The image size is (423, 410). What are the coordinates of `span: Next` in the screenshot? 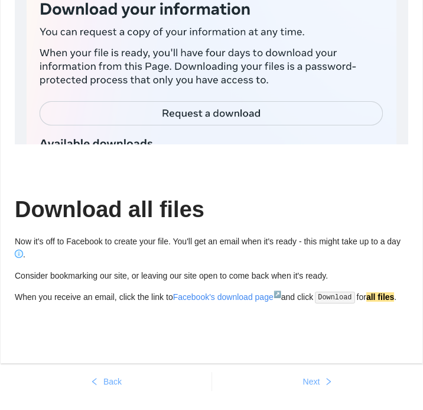 It's located at (312, 381).